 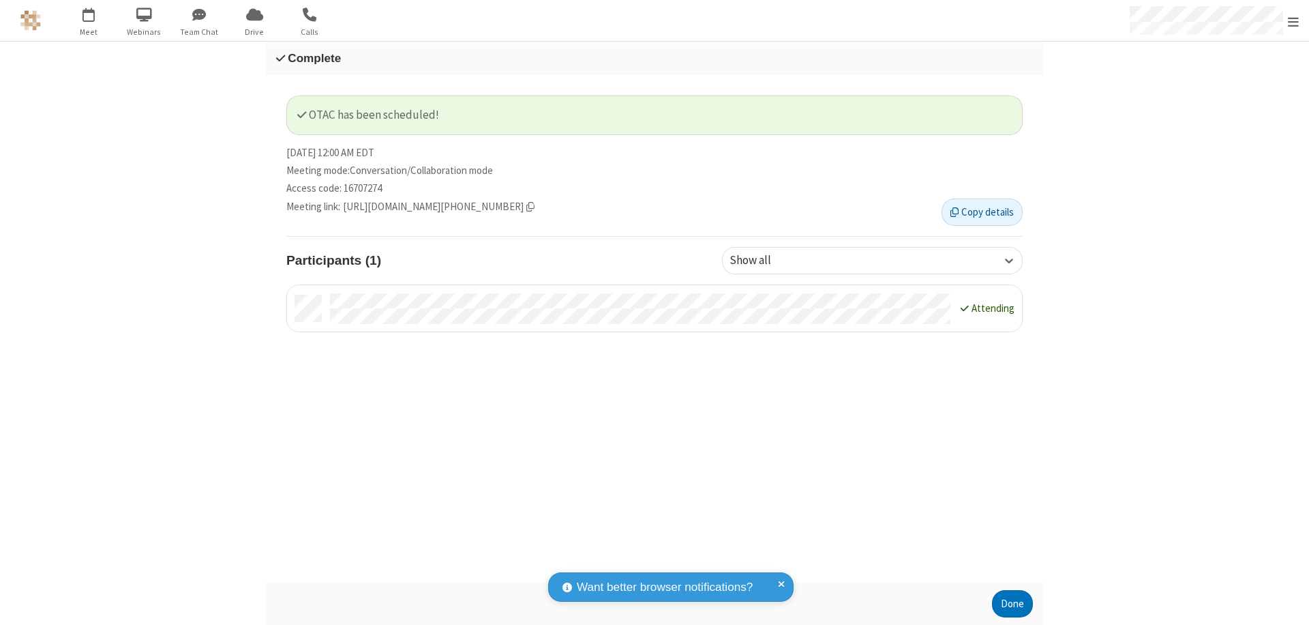 I want to click on span: Calls, so click(x=310, y=32).